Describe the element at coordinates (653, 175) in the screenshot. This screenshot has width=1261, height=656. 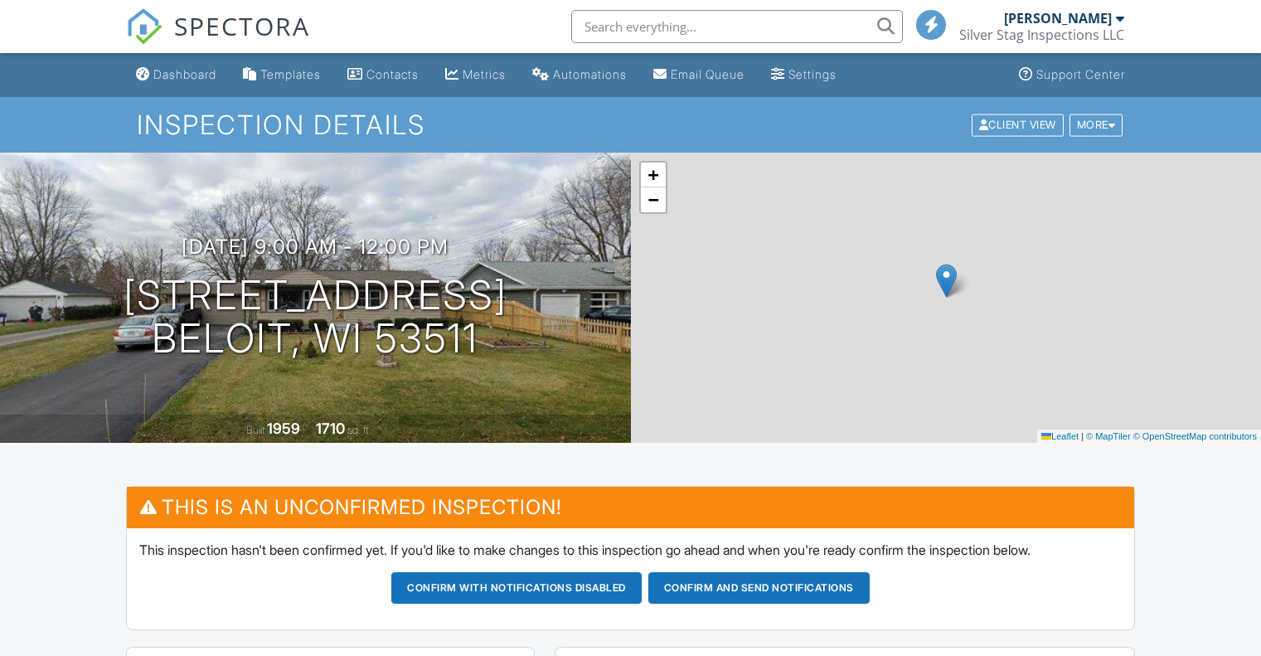
I see `a: Zoom in` at that location.